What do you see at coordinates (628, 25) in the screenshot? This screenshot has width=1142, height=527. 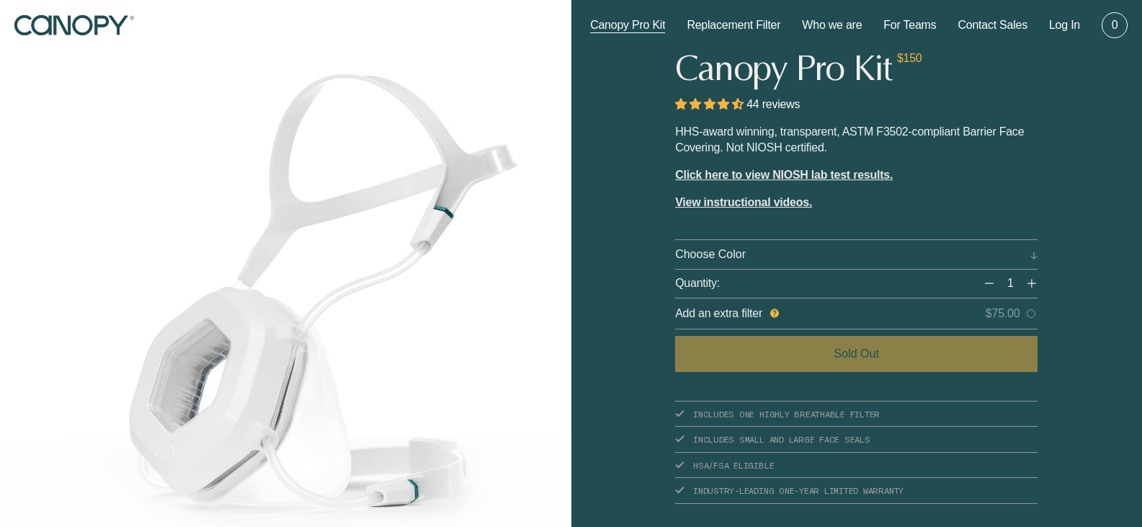 I see `a: Canopy Pro Kit` at bounding box center [628, 25].